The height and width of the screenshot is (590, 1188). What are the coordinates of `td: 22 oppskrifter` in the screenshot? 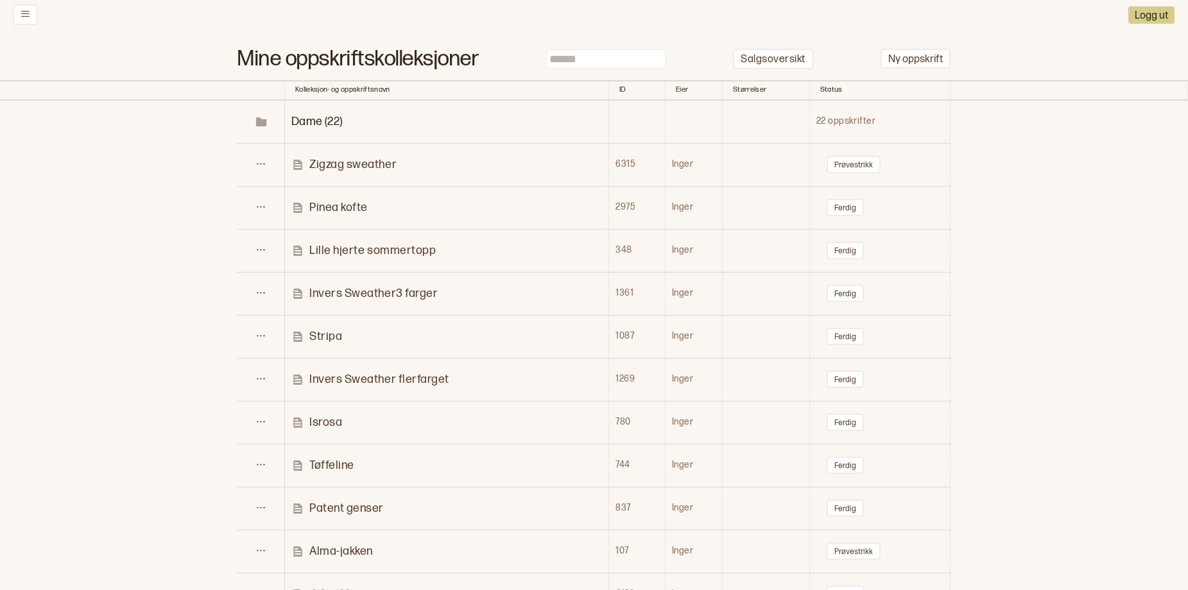 It's located at (879, 122).